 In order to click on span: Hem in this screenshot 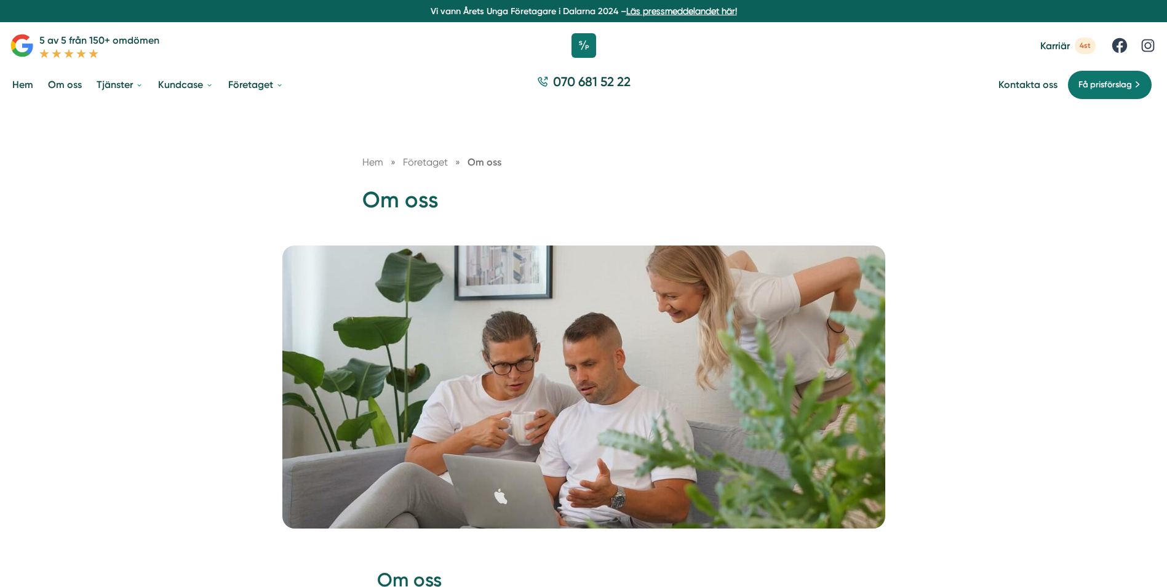, I will do `click(373, 162)`.